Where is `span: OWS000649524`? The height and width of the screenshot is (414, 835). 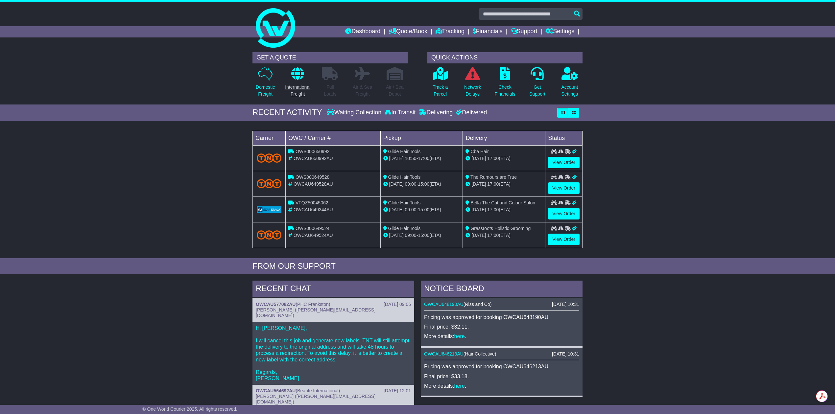
span: OWS000649524 is located at coordinates (313, 229).